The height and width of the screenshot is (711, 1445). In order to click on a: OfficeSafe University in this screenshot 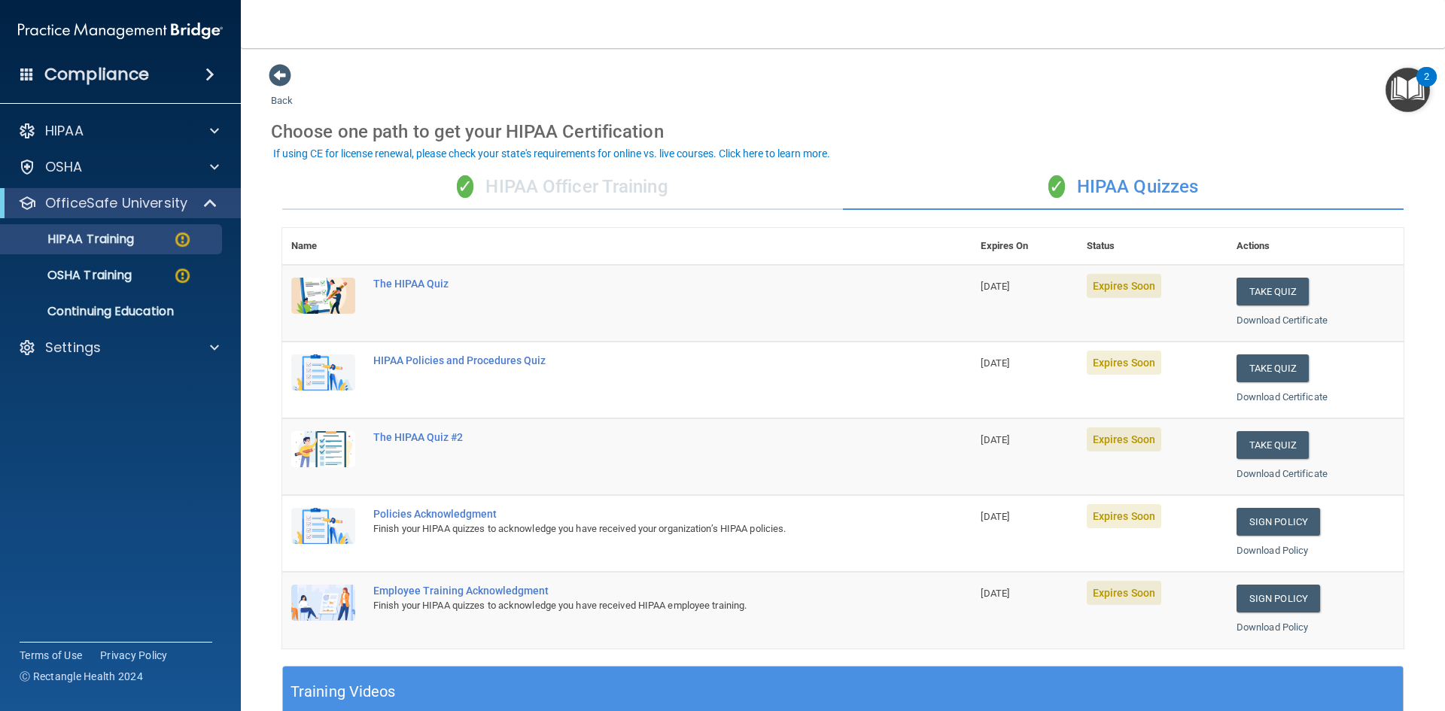, I will do `click(118, 203)`.